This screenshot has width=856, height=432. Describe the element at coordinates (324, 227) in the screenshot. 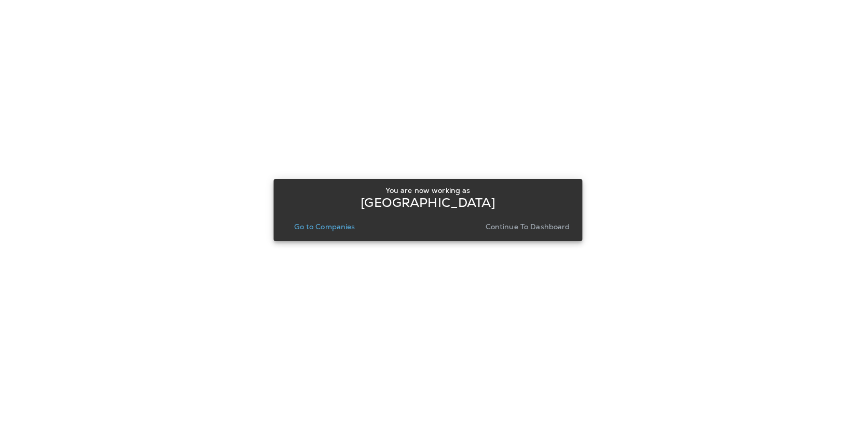

I see `button: Go to Companies` at that location.